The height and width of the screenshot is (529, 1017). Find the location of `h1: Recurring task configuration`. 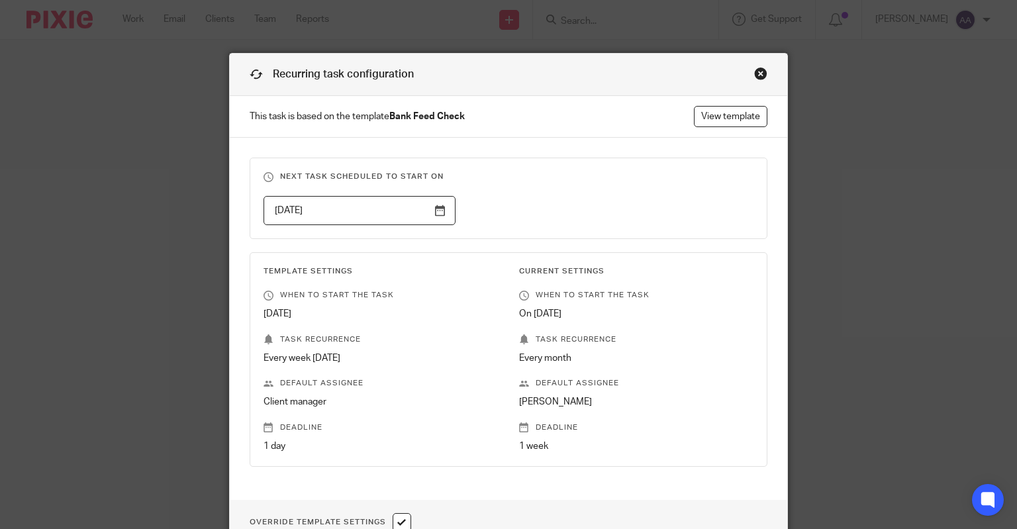

h1: Recurring task configuration is located at coordinates (332, 74).